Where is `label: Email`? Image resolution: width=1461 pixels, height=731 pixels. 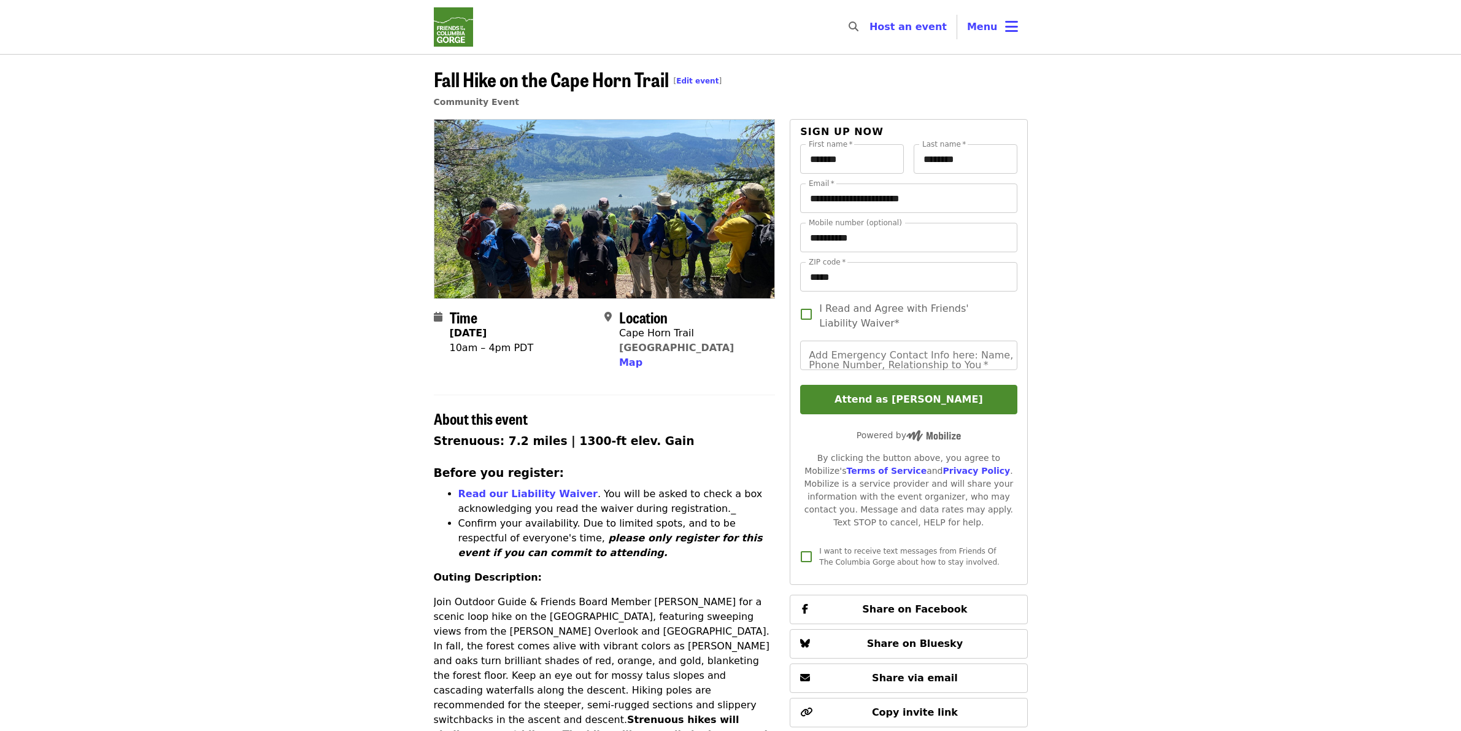
label: Email is located at coordinates (822, 183).